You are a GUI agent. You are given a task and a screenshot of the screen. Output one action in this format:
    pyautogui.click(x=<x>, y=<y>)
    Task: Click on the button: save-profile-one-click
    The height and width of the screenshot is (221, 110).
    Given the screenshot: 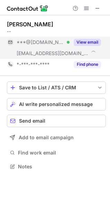 What is the action you would take?
    pyautogui.click(x=56, y=88)
    